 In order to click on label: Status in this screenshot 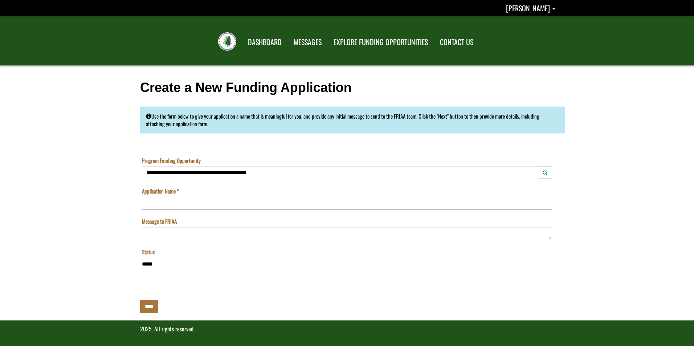, I will do `click(149, 251)`.